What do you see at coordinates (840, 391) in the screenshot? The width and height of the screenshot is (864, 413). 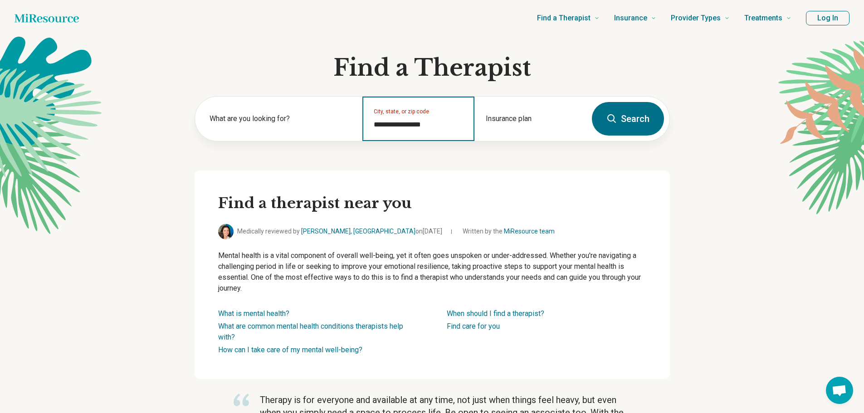 I see `a: Open chat` at bounding box center [840, 391].